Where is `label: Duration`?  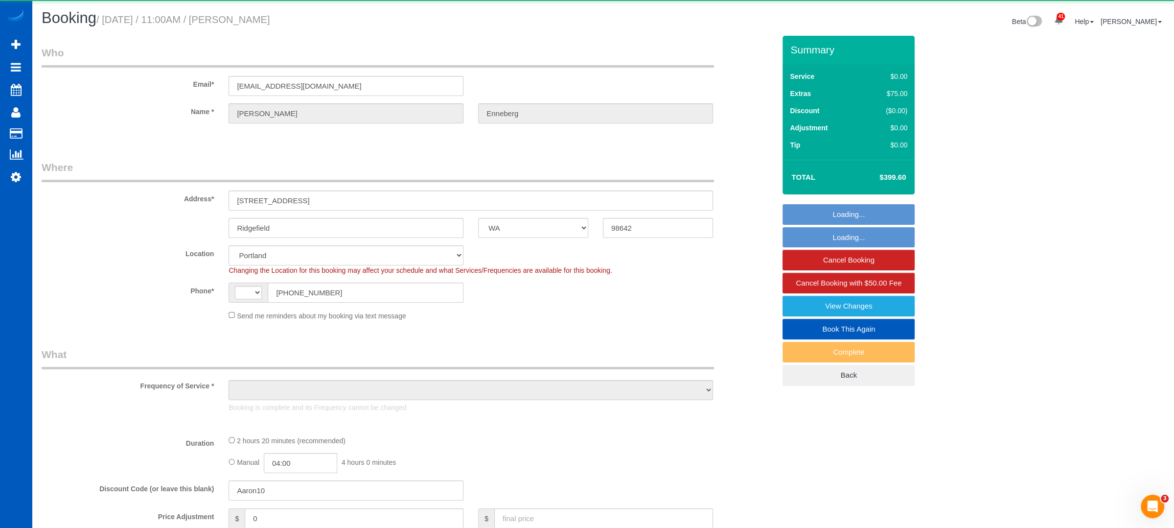
label: Duration is located at coordinates (128, 441).